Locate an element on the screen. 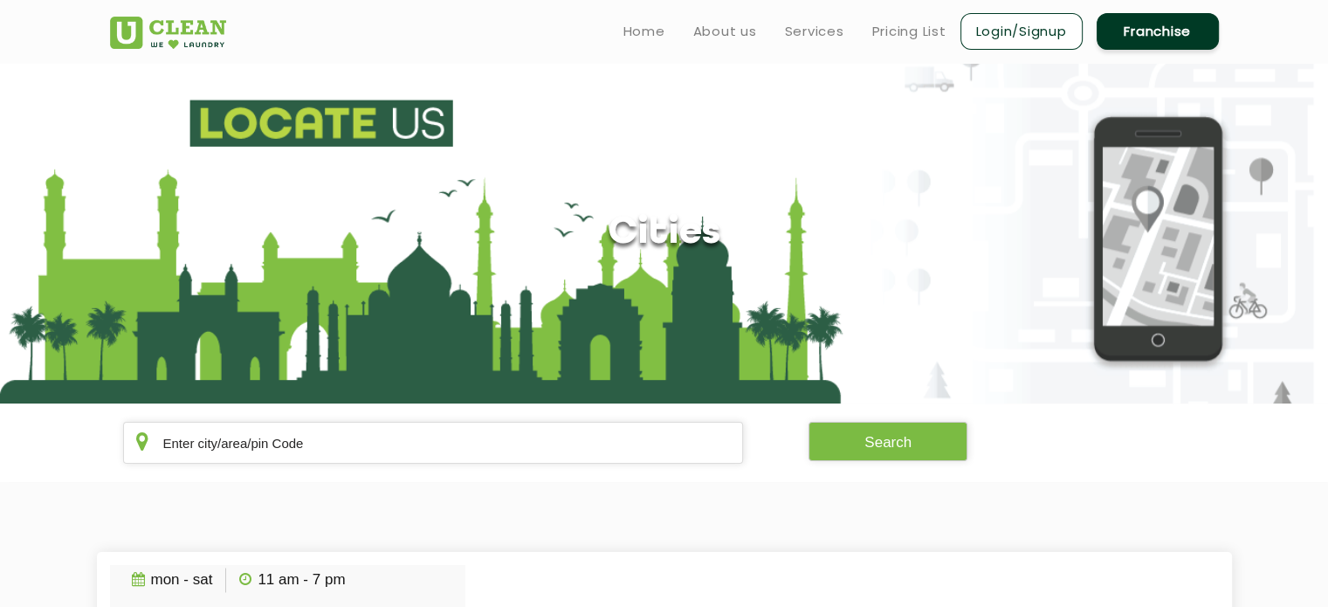  a: Franchise is located at coordinates (1158, 31).